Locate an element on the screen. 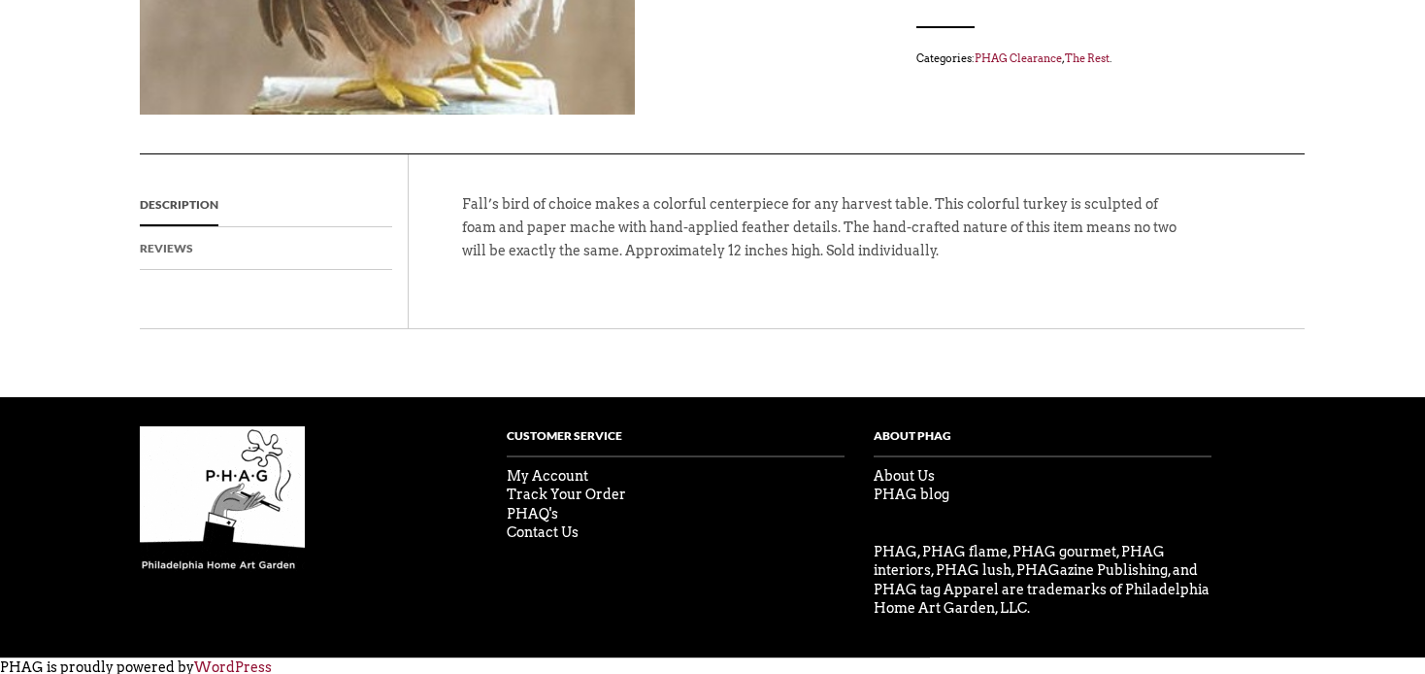 This screenshot has height=674, width=1425. p: Fall’s bird of choice makes a colorful centerpiece for any harvest table. This colorful turkey is... is located at coordinates (821, 237).